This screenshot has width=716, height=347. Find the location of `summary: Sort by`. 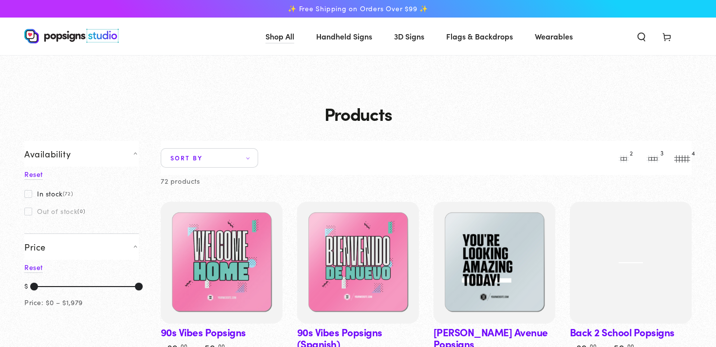

summary: Sort by is located at coordinates (209, 158).